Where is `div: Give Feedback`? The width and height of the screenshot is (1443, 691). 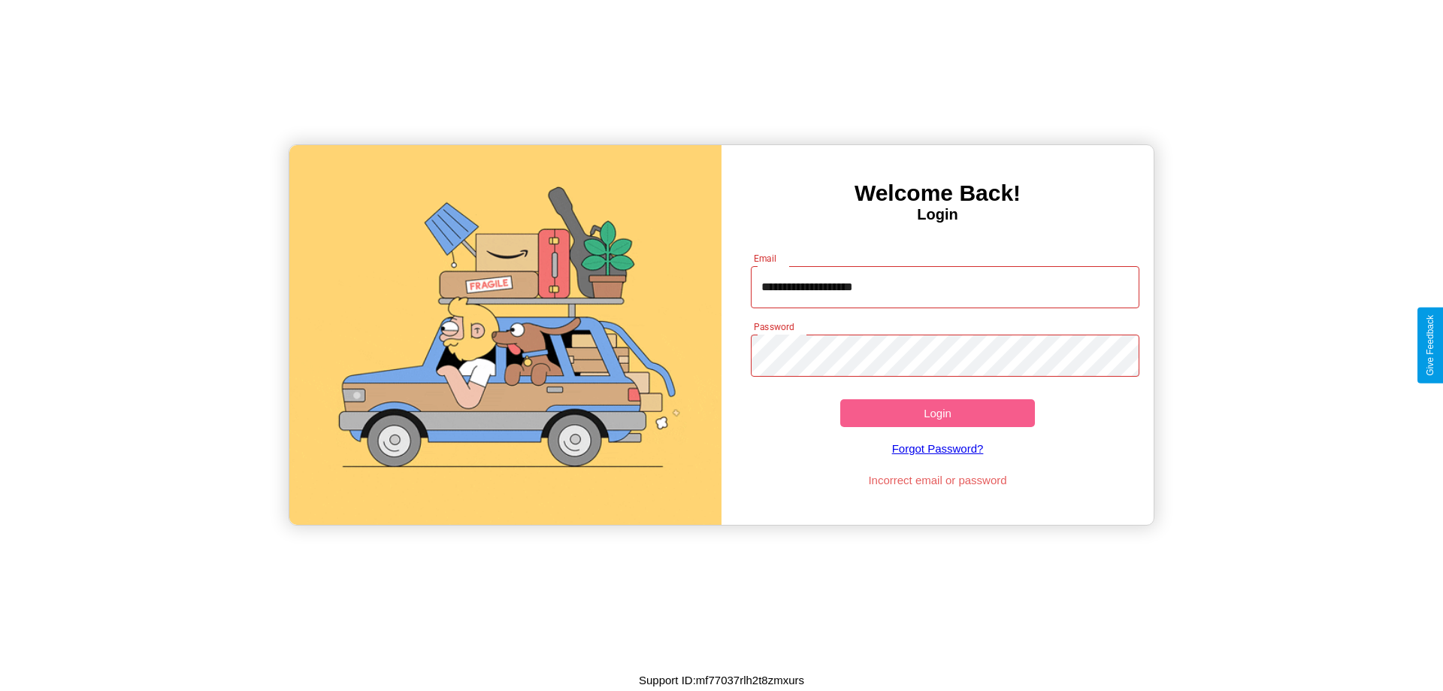
div: Give Feedback is located at coordinates (1430, 345).